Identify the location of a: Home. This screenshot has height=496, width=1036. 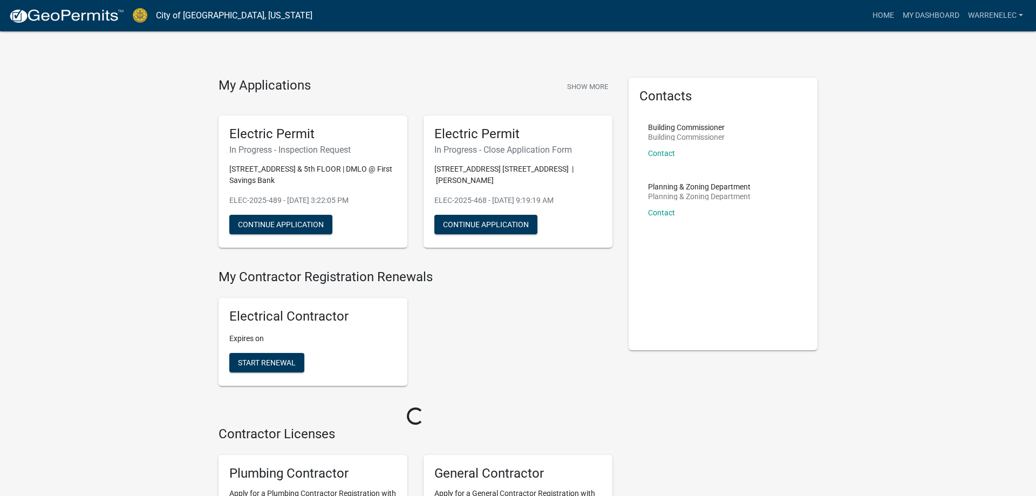
(883, 16).